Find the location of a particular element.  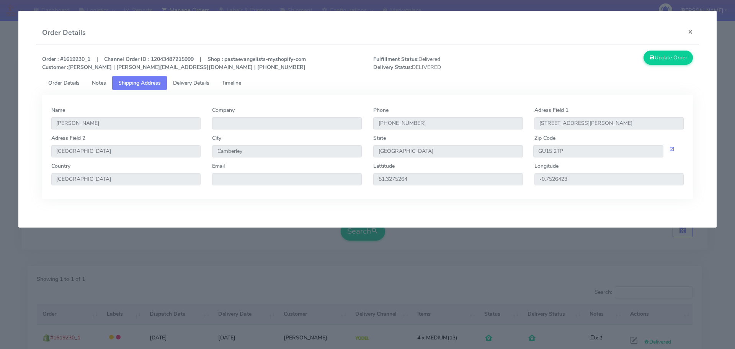

label: Longitude is located at coordinates (546, 166).